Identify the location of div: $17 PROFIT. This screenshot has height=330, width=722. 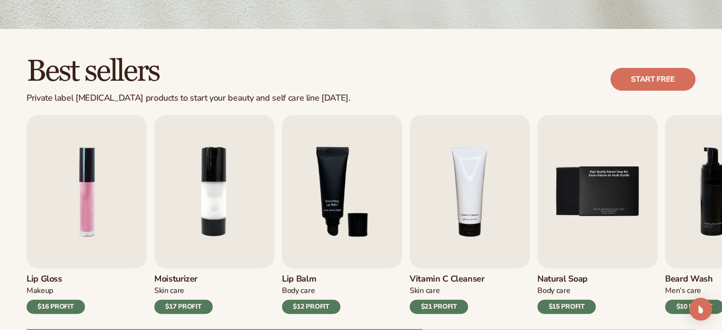
(183, 307).